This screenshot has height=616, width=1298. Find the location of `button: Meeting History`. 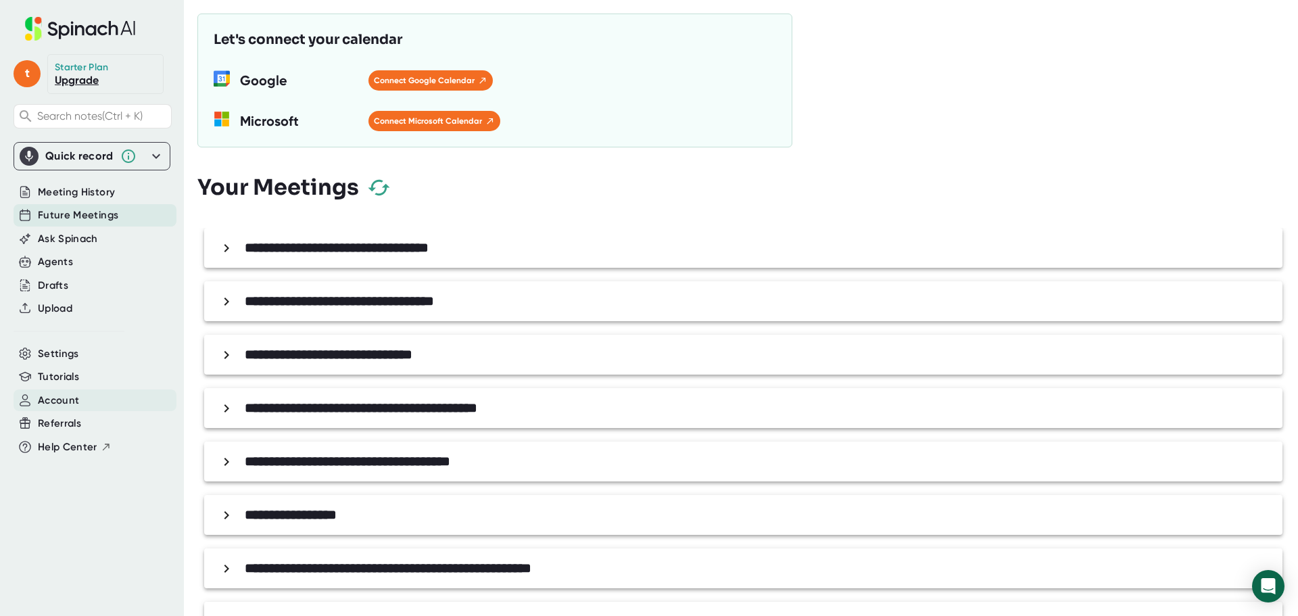

button: Meeting History is located at coordinates (76, 192).